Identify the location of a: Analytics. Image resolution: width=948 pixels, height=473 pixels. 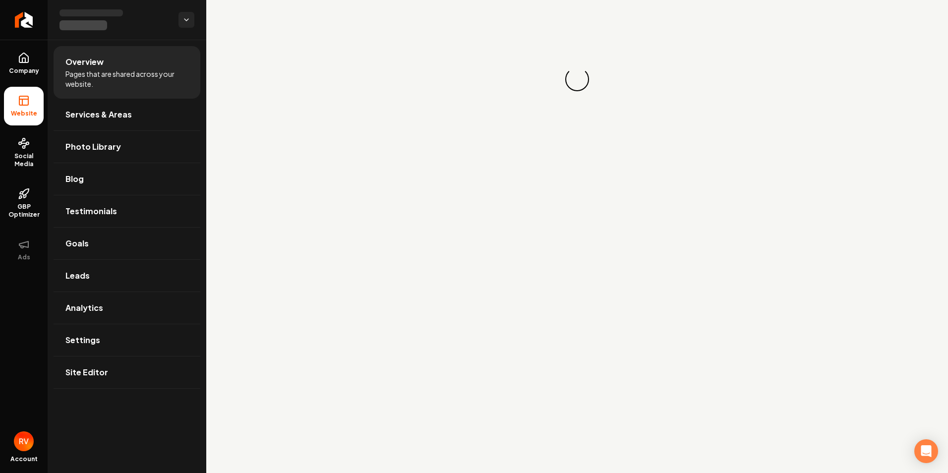
(127, 308).